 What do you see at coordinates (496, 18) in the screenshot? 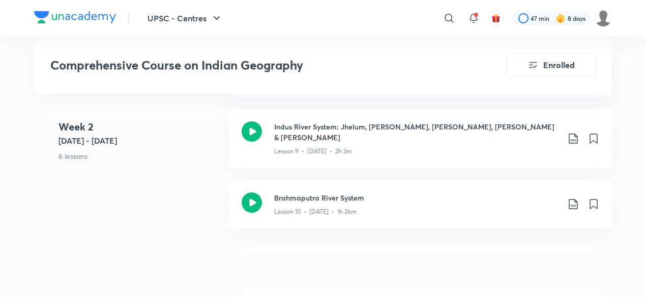
I see `img: avatar` at bounding box center [496, 18].